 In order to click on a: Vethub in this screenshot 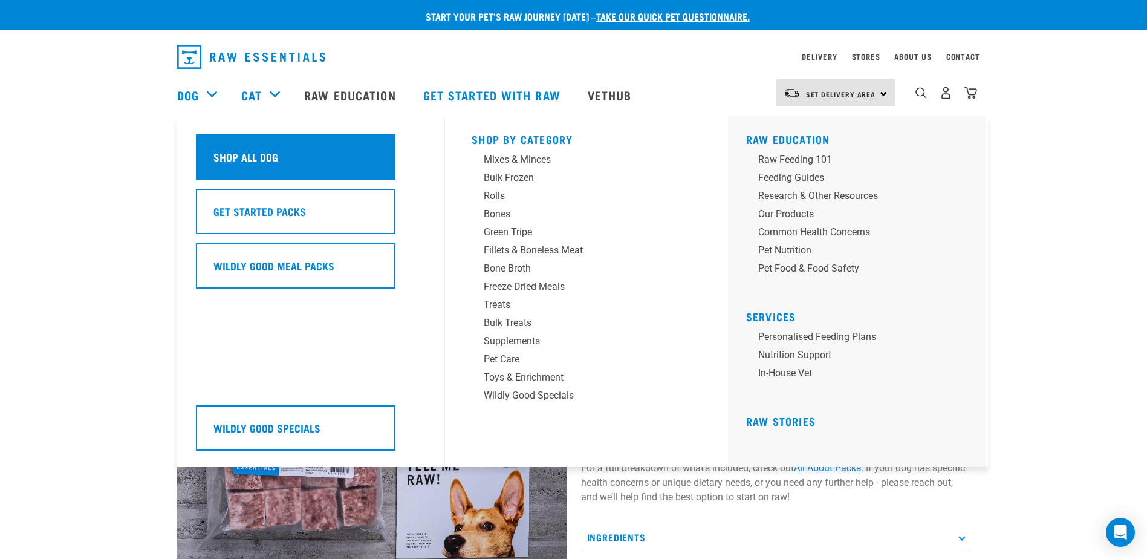, I will do `click(611, 95)`.